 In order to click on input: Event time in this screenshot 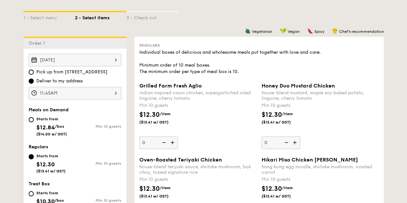, I will do `click(75, 93)`.